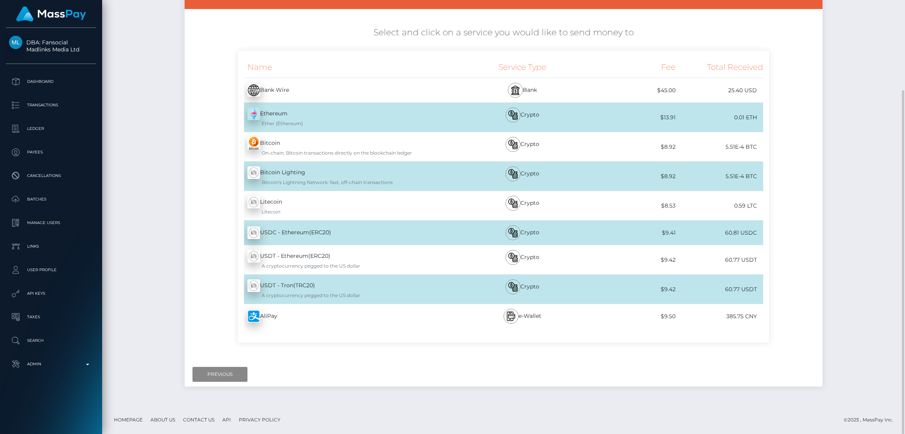 The width and height of the screenshot is (905, 434). What do you see at coordinates (51, 223) in the screenshot?
I see `a: Manage Users` at bounding box center [51, 223].